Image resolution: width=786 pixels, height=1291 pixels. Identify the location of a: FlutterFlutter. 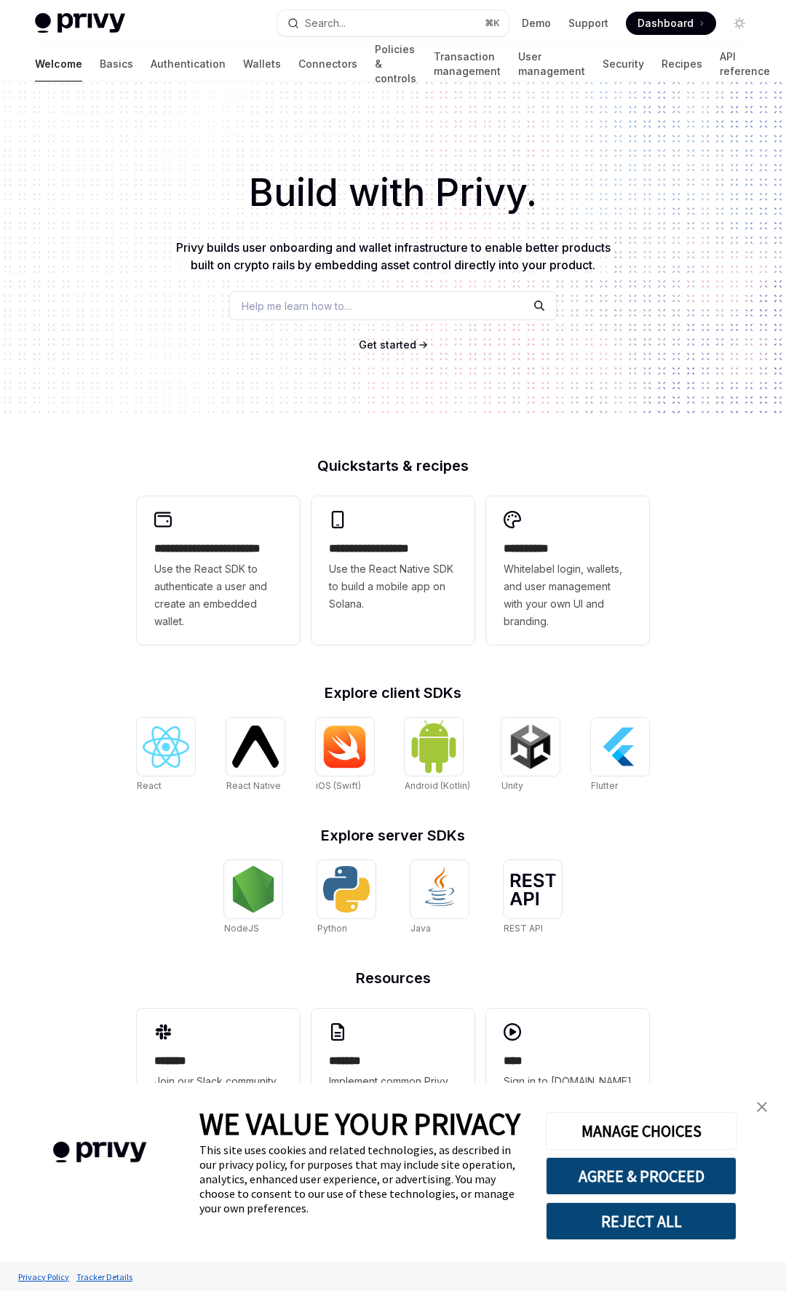
(620, 755).